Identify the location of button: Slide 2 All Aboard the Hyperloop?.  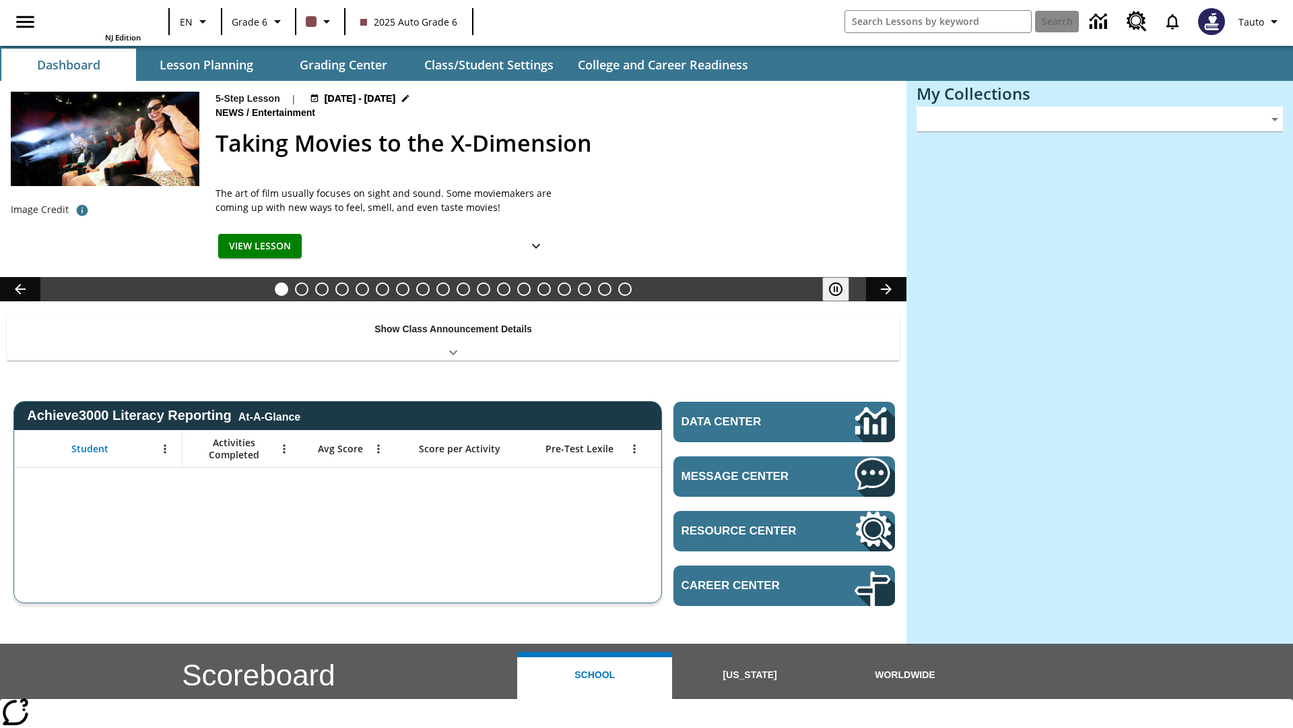
(302, 289).